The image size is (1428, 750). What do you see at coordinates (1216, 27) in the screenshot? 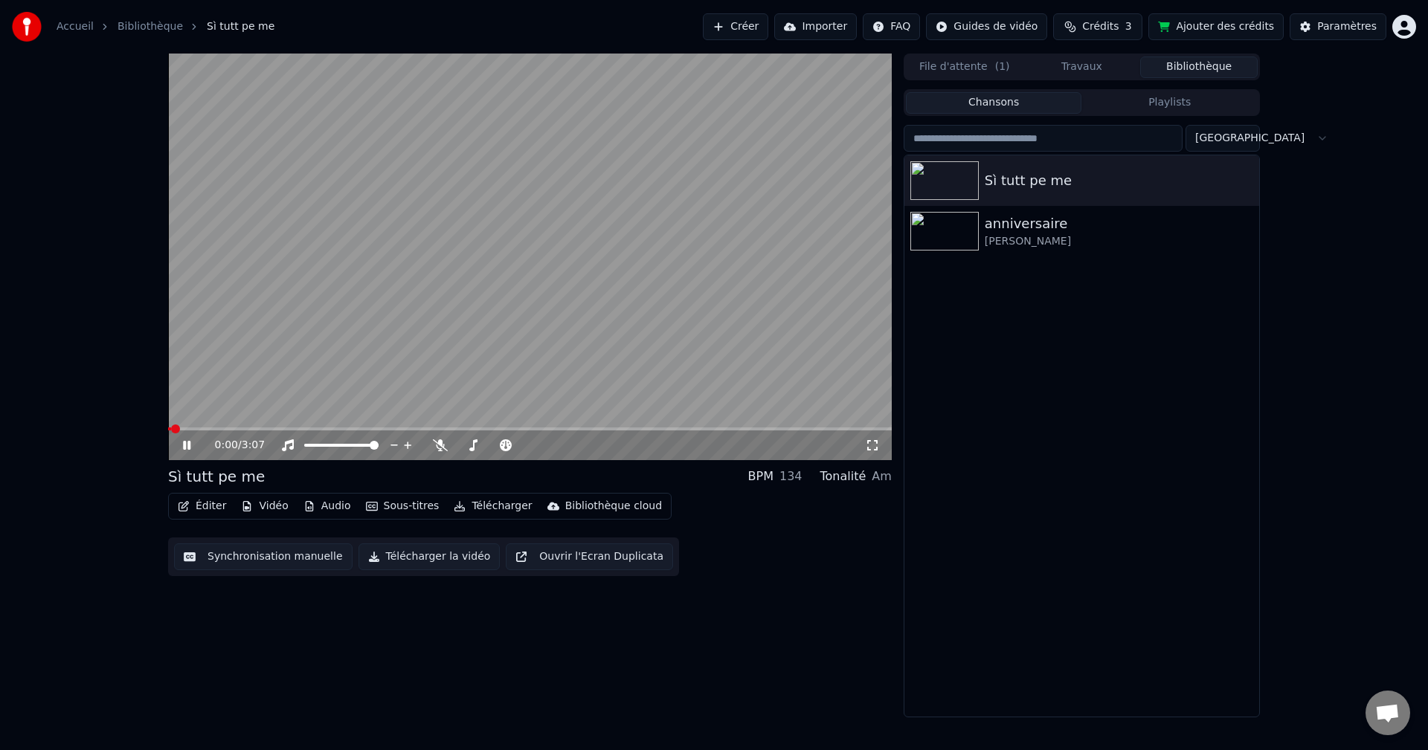
I see `button: Ajouter des crédits` at bounding box center [1216, 27].